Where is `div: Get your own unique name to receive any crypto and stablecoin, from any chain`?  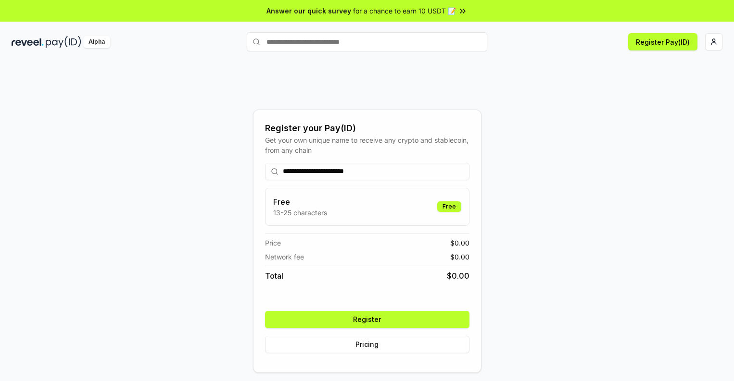 div: Get your own unique name to receive any crypto and stablecoin, from any chain is located at coordinates (367, 145).